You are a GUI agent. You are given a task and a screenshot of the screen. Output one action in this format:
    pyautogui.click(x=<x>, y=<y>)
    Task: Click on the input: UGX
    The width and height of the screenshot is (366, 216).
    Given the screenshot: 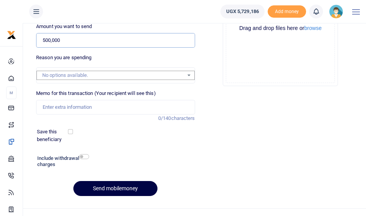 What is the action you would take?
    pyautogui.click(x=115, y=40)
    